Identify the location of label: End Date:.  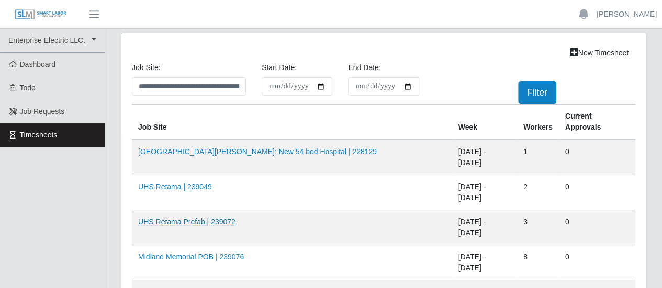
(364, 68).